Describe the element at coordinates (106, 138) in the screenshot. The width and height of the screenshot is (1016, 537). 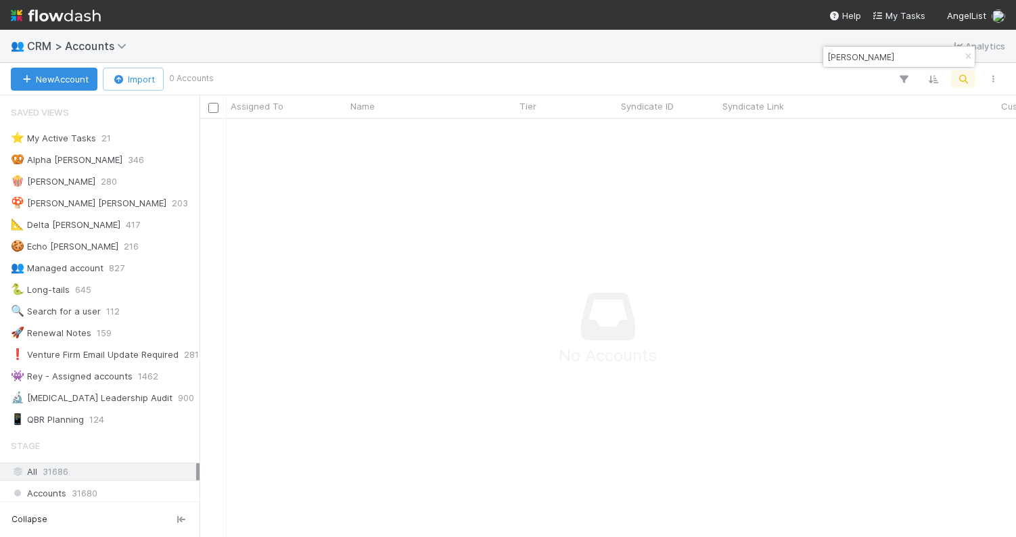
I see `span: 21` at that location.